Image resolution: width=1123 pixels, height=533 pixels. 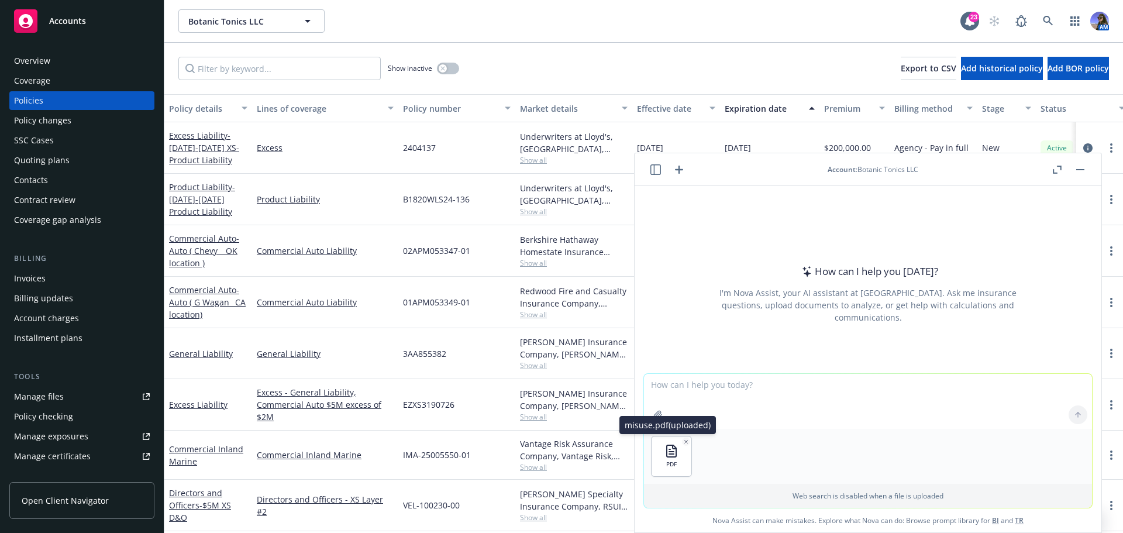 I want to click on span: EZXS3190726, so click(x=429, y=404).